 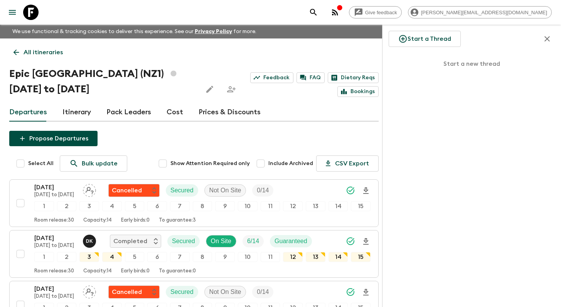 What do you see at coordinates (130, 242) in the screenshot?
I see `p: Completed` at bounding box center [130, 242].